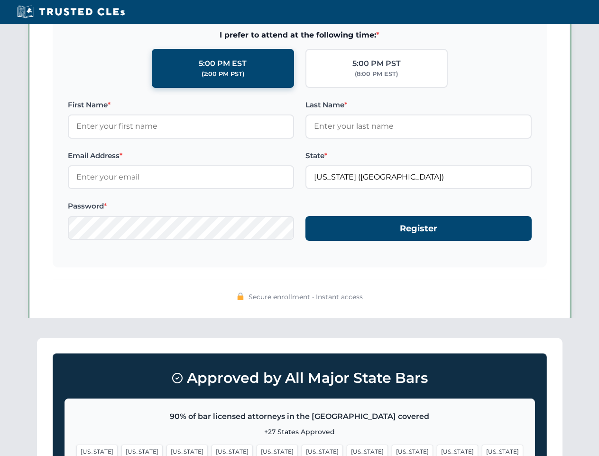 The image size is (599, 456). I want to click on h3: Approved by All Major State Bars, so click(300, 378).